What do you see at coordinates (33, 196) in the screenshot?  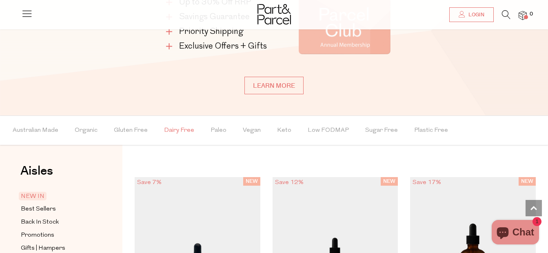 I see `span: NEW IN` at bounding box center [33, 196].